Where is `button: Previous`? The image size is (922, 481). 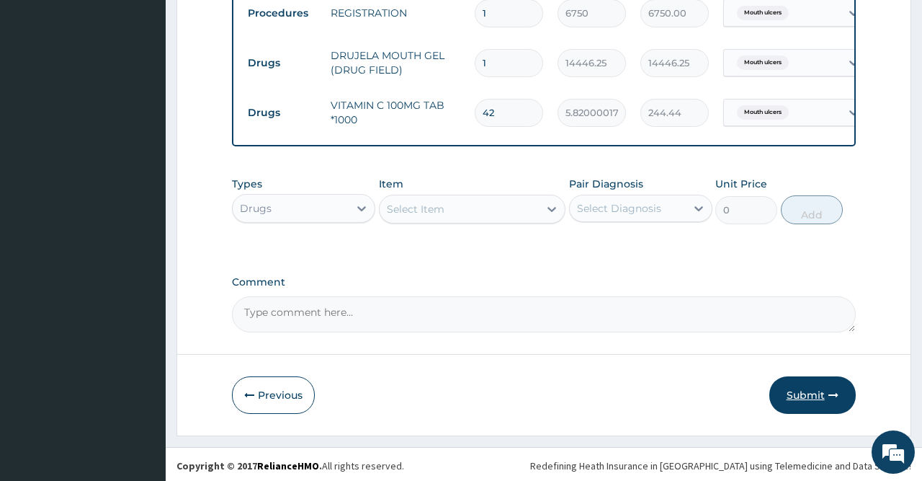
button: Previous is located at coordinates (273, 395).